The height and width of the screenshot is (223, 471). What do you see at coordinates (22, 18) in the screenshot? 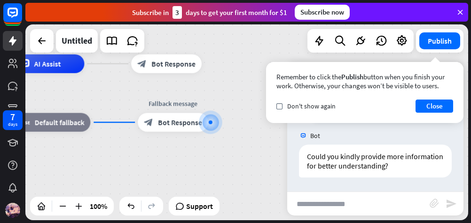
I see `button: Open LiveChat chat widget` at bounding box center [22, 18].